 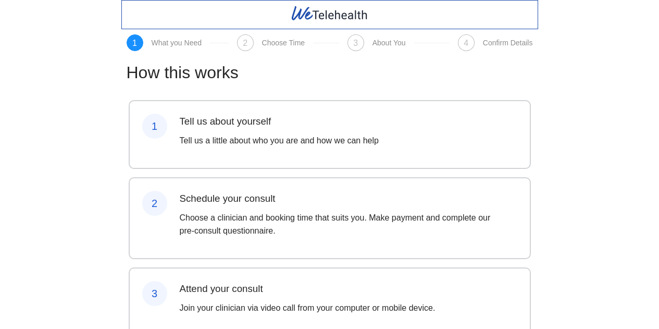 I want to click on p: Join your clinician via video call from your computer or mobile device., so click(x=307, y=307).